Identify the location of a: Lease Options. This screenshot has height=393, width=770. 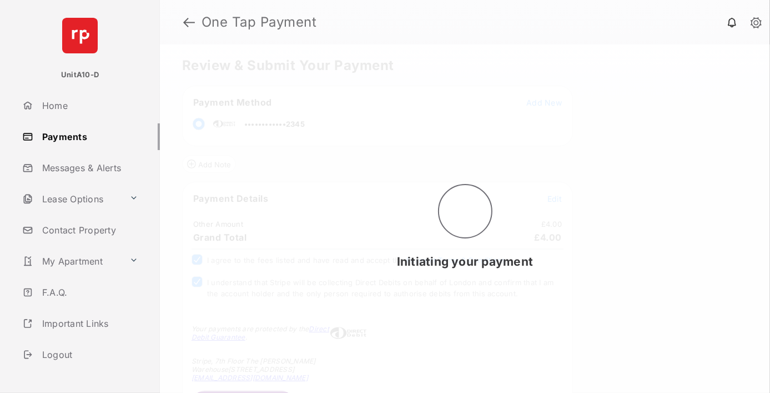
(71, 199).